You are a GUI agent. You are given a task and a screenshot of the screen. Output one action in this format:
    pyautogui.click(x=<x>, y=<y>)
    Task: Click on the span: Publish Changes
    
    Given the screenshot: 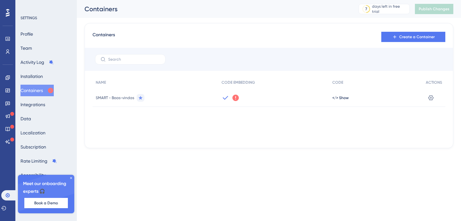 What is the action you would take?
    pyautogui.click(x=435, y=9)
    